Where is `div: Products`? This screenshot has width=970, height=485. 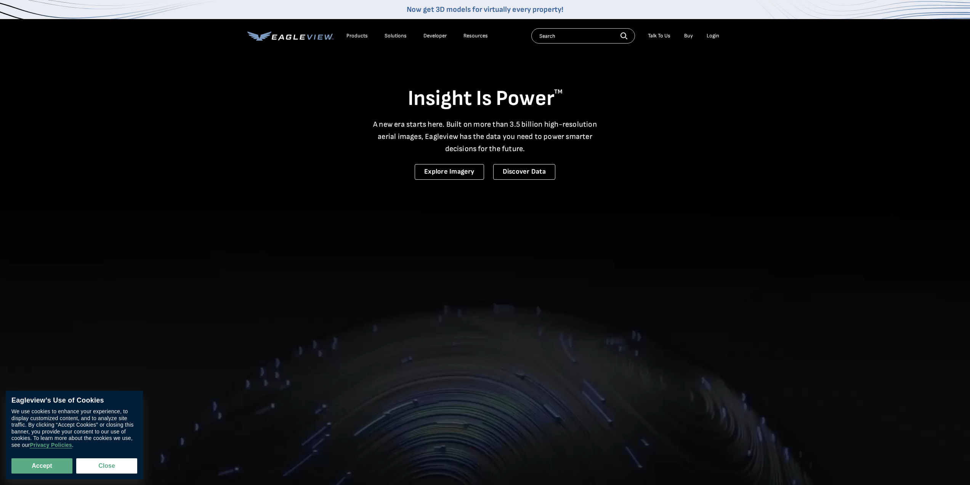
div: Products is located at coordinates (357, 36).